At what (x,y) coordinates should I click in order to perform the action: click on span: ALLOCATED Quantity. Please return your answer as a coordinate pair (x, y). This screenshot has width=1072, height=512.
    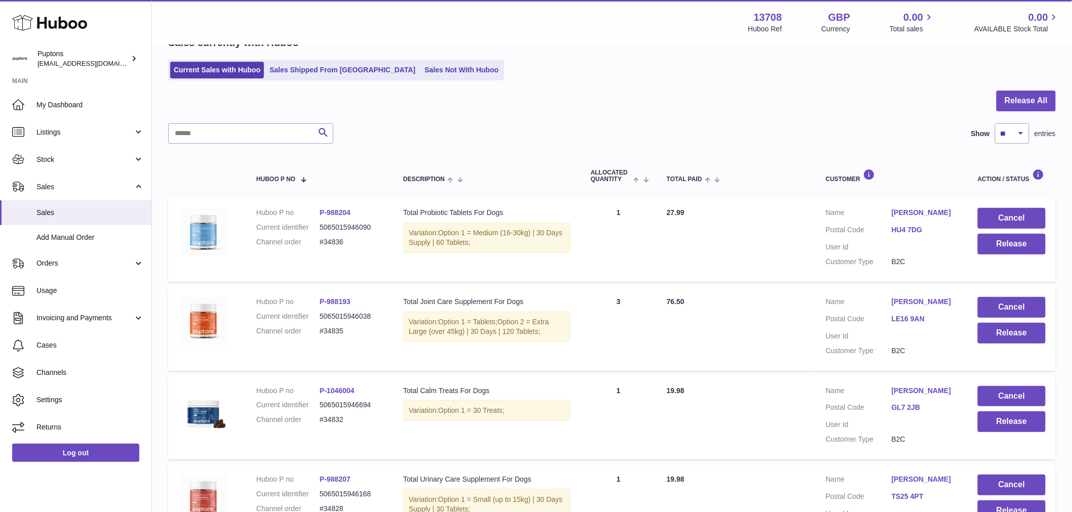
    Looking at the image, I should click on (610, 176).